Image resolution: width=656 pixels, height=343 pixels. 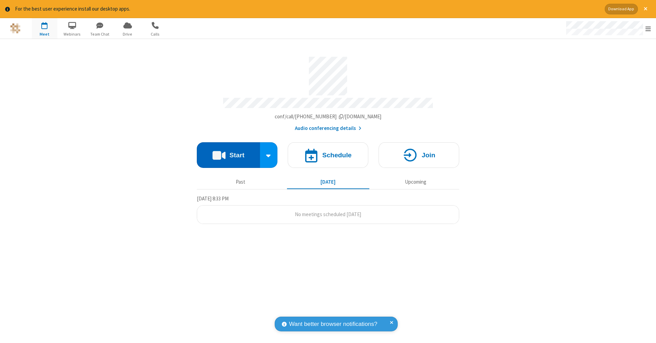 What do you see at coordinates (621, 9) in the screenshot?
I see `button: Download App` at bounding box center [621, 9].